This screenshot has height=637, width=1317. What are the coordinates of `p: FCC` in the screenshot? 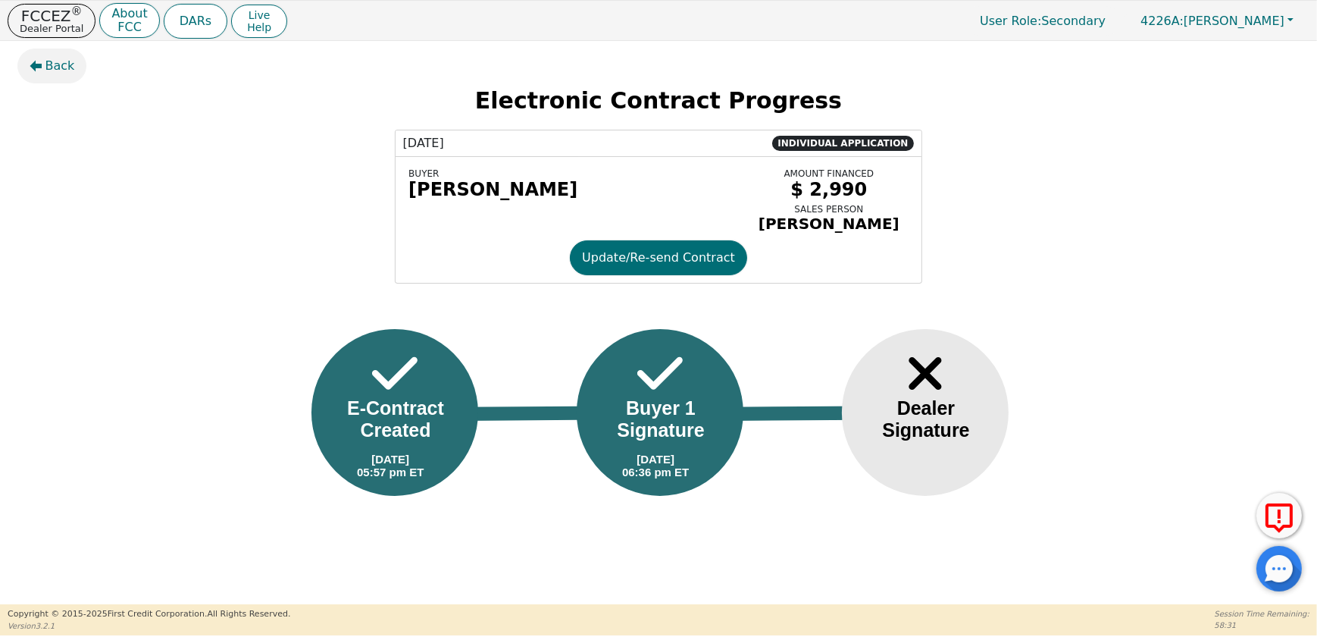 It's located at (129, 27).